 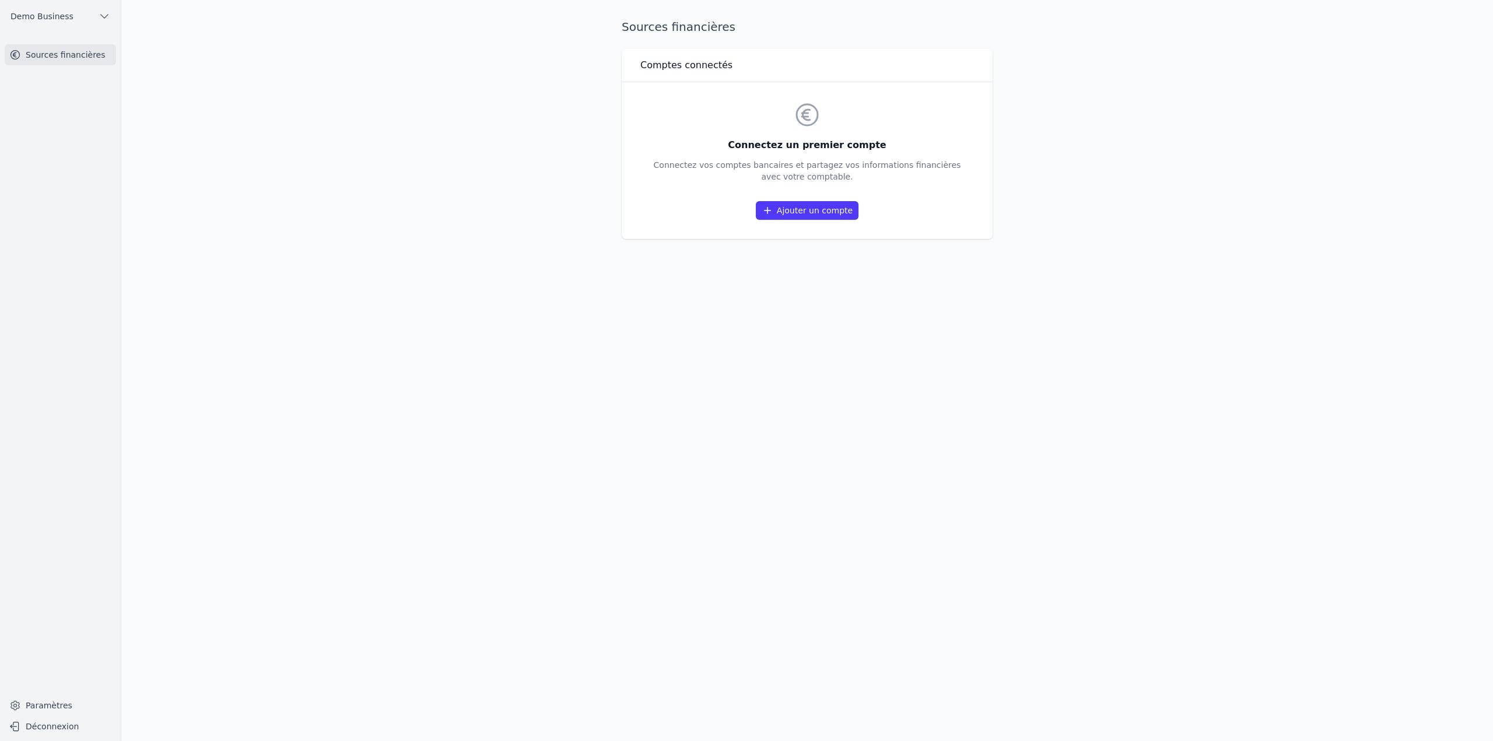 What do you see at coordinates (42, 16) in the screenshot?
I see `span: Demo Business` at bounding box center [42, 16].